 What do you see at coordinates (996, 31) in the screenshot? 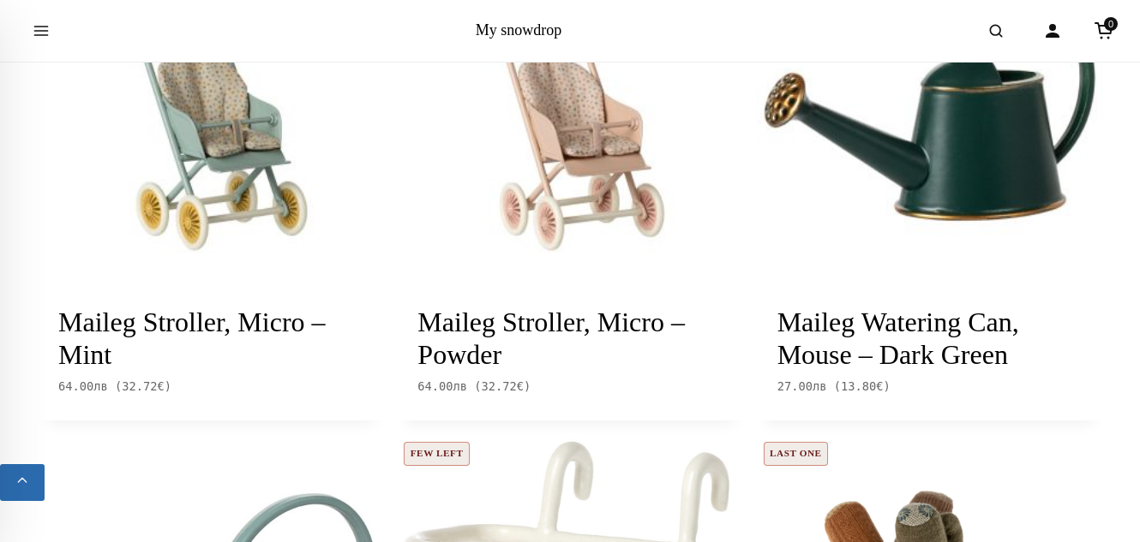
I see `button: Open search` at bounding box center [996, 31].